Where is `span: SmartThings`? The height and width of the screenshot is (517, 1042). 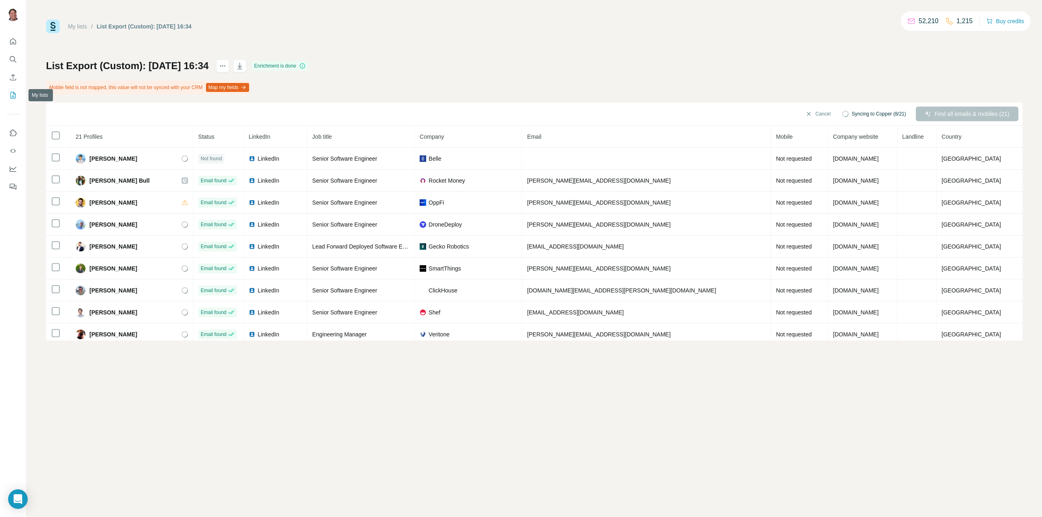
span: SmartThings is located at coordinates (445, 269).